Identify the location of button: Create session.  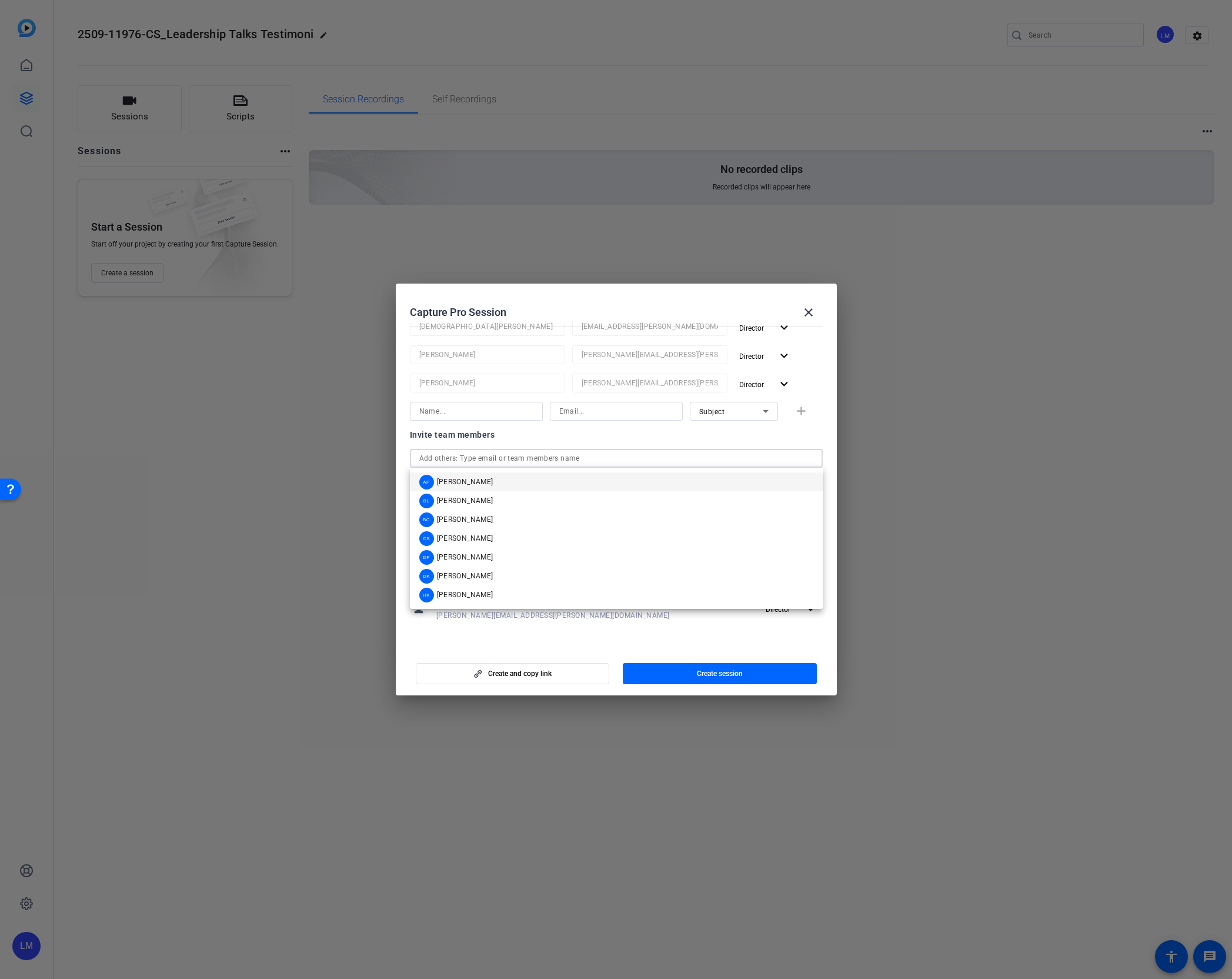
(720, 674).